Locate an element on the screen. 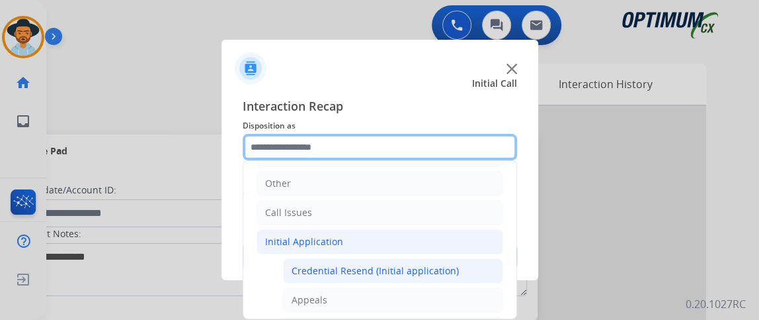  div: Initial Application is located at coordinates (304, 241).